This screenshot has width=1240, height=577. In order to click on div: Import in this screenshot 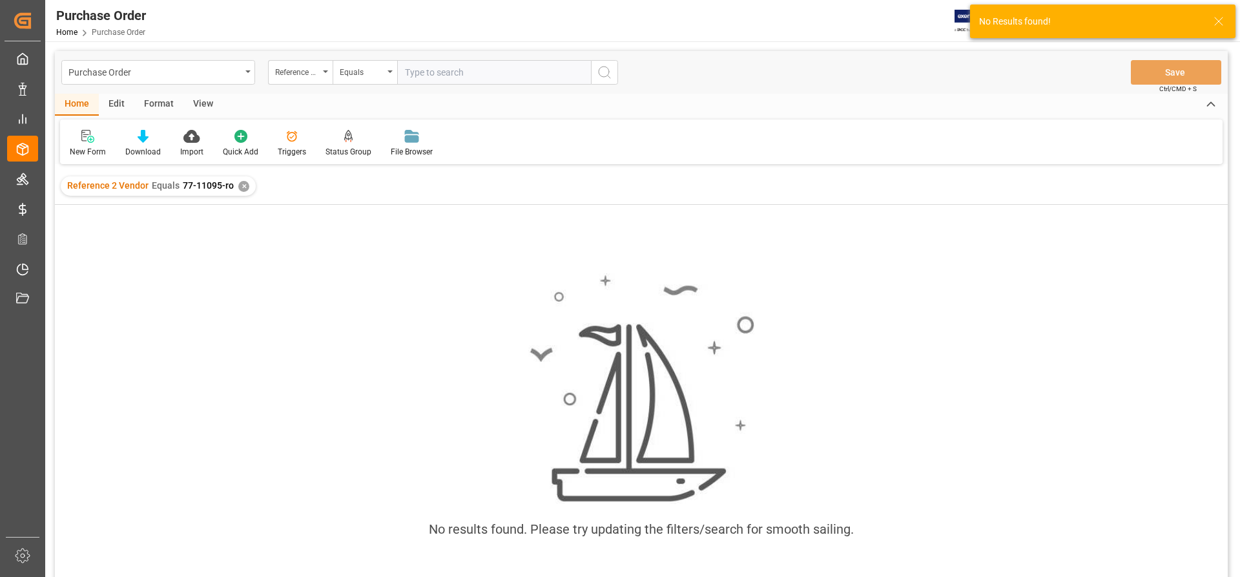, I will do `click(192, 152)`.